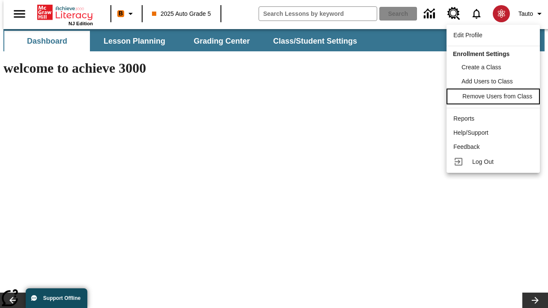 This screenshot has width=548, height=308. What do you see at coordinates (481, 67) in the screenshot?
I see `span: Create a Class` at bounding box center [481, 67].